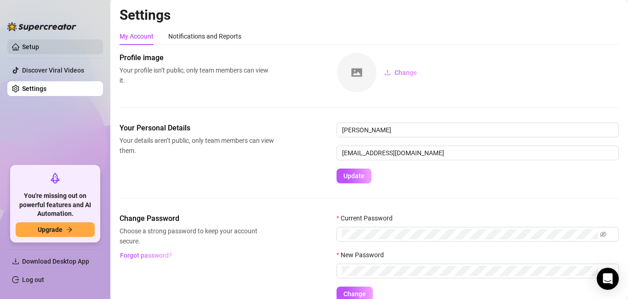  Describe the element at coordinates (137, 36) in the screenshot. I see `div: My Account` at that location.